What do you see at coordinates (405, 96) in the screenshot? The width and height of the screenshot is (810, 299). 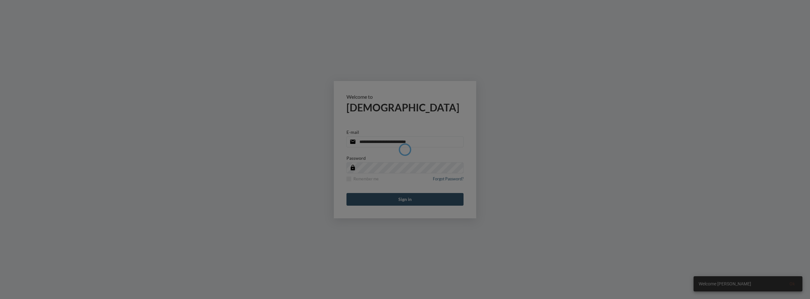 I see `p: Welcome to` at bounding box center [405, 96].